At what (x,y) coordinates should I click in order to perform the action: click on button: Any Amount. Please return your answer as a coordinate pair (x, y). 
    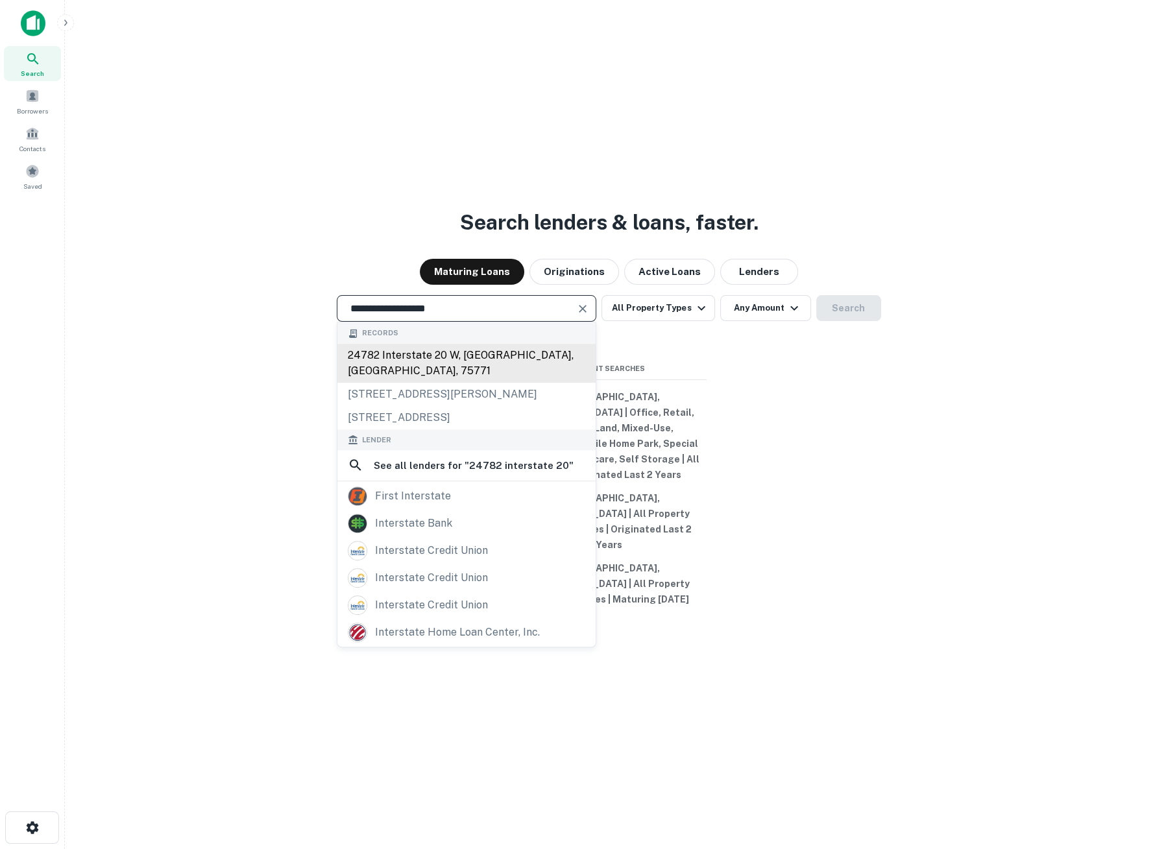
    Looking at the image, I should click on (766, 308).